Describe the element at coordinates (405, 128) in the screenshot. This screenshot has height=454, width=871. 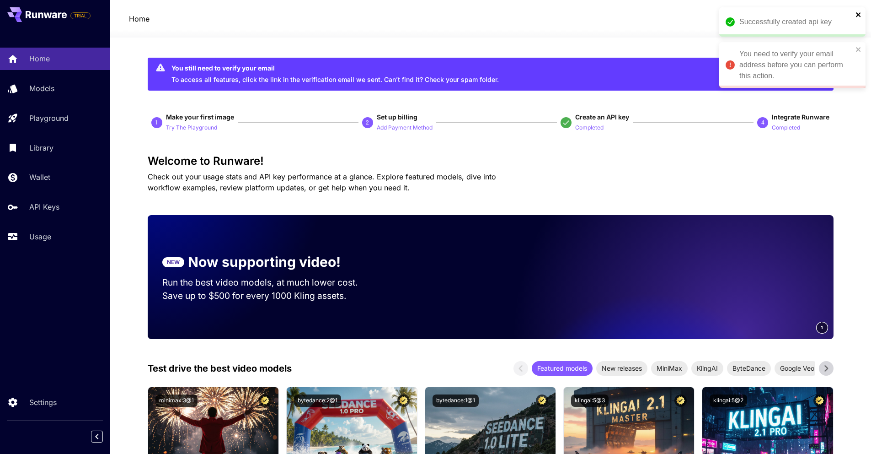
I see `p: Add Payment Method` at that location.